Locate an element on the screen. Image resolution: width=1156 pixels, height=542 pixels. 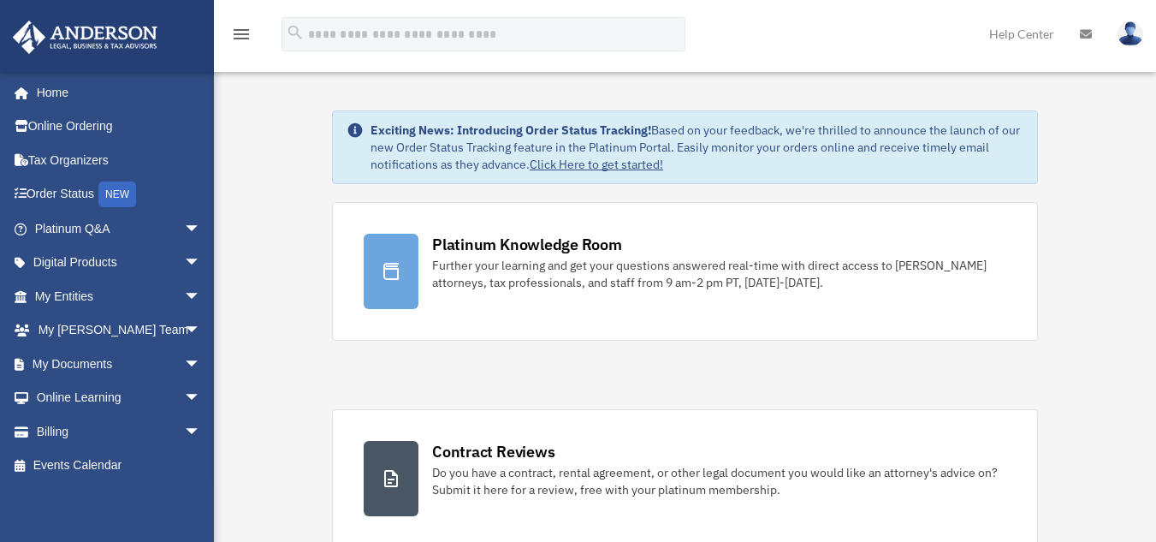
div: NEW is located at coordinates (117, 194).